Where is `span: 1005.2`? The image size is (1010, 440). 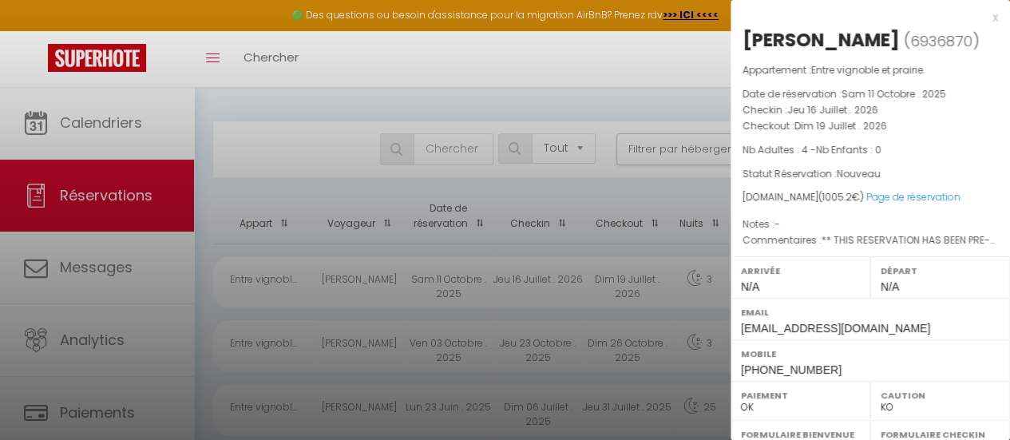 span: 1005.2 is located at coordinates (837, 196).